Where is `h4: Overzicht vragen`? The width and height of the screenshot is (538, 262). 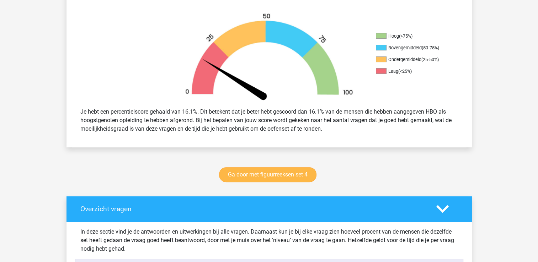
h4: Overzicht vragen is located at coordinates (253, 209).